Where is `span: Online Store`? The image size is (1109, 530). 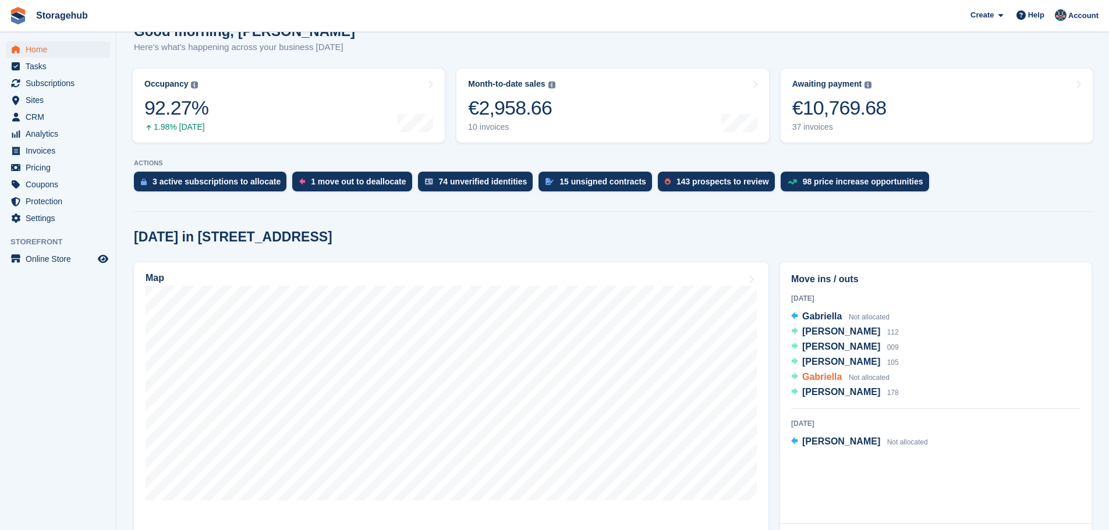 span: Online Store is located at coordinates (61, 259).